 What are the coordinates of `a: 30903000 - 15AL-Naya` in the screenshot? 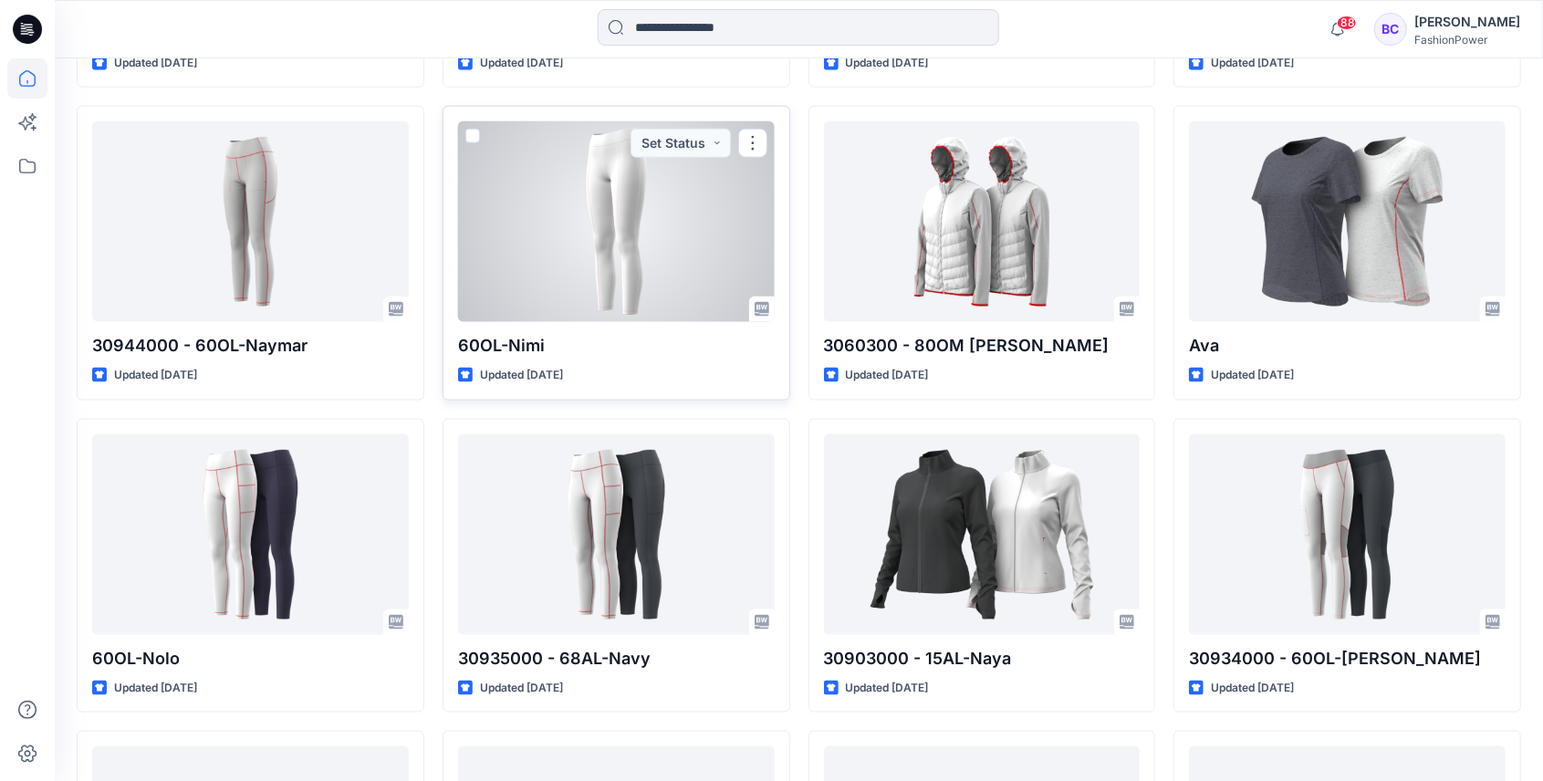 It's located at (982, 535).